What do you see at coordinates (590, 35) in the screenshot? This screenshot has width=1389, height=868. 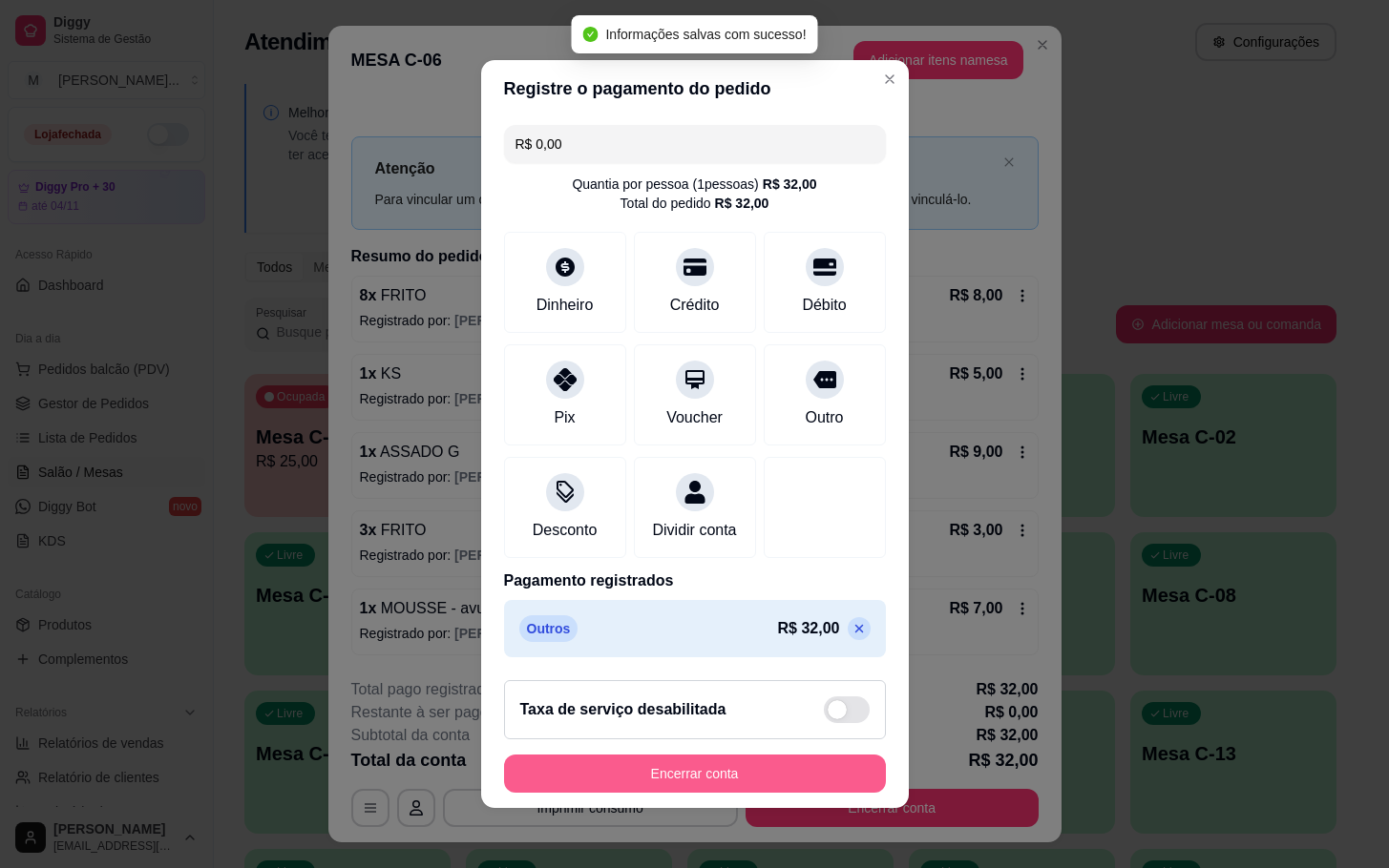 I see `span: check-circle` at bounding box center [590, 35].